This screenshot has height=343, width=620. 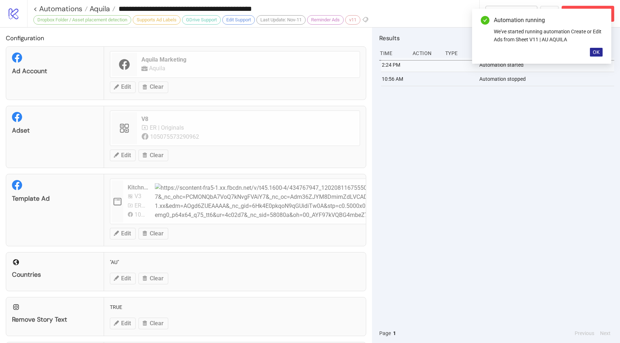 I want to click on h2: Configuration, so click(x=186, y=38).